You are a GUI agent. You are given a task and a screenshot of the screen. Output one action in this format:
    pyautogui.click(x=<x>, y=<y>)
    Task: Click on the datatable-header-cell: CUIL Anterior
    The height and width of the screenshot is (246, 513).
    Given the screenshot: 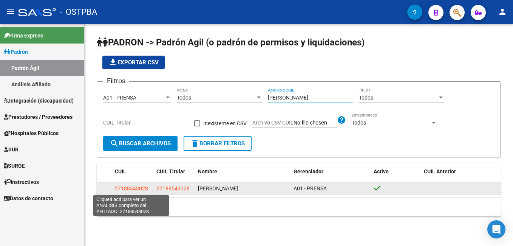 What is the action you would take?
    pyautogui.click(x=461, y=171)
    